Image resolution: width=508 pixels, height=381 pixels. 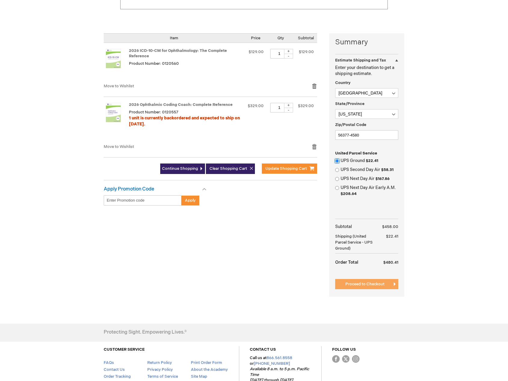 What do you see at coordinates (124, 350) in the screenshot?
I see `a: CUSTOMER SERVICE` at bounding box center [124, 350].